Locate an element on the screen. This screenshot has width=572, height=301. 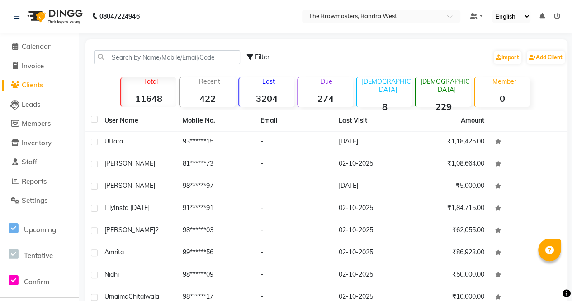
a: Invoice is located at coordinates (39, 66).